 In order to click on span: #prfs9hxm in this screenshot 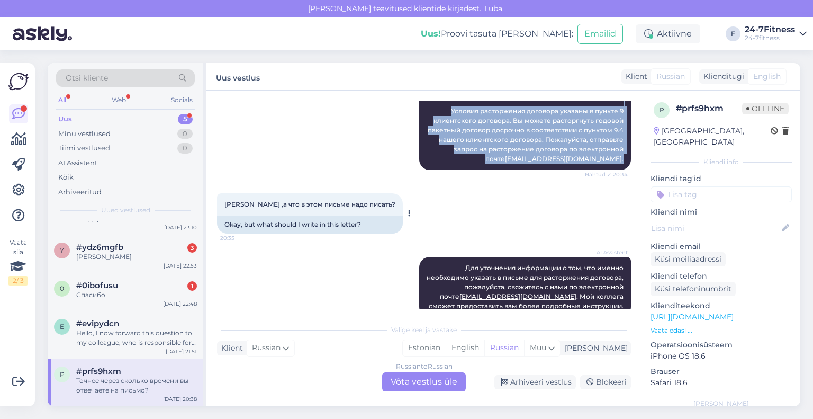, I will do `click(98, 371)`.